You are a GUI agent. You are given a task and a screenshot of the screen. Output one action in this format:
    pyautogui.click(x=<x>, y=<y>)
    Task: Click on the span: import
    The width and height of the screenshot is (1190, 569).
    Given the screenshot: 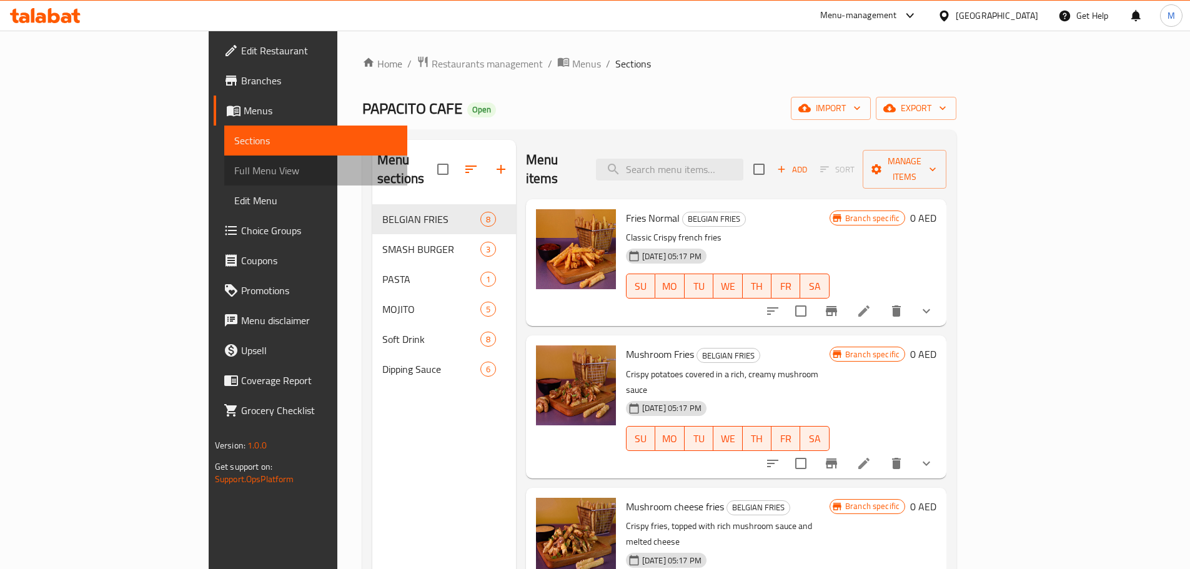 What is the action you would take?
    pyautogui.click(x=831, y=108)
    